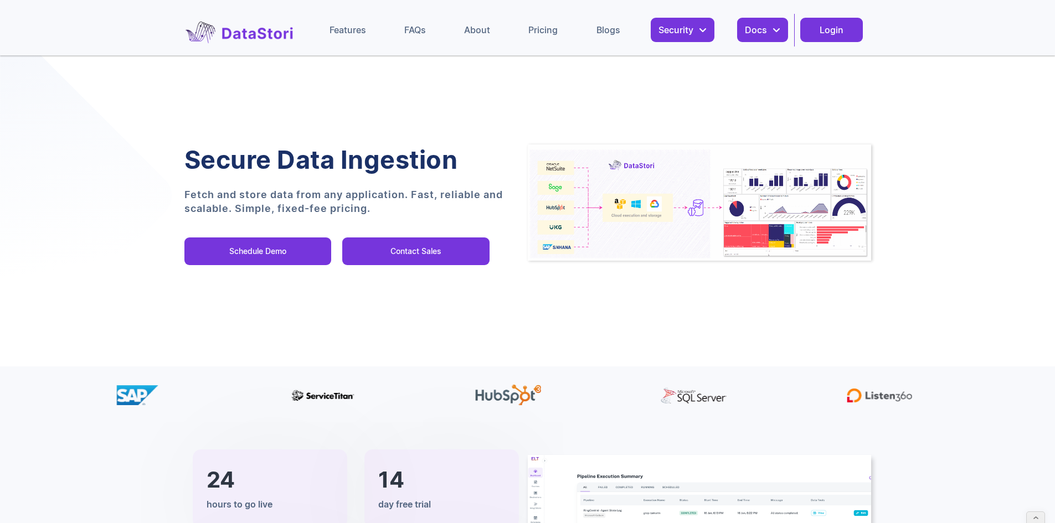 This screenshot has height=523, width=1055. Describe the element at coordinates (415, 30) in the screenshot. I see `div: FAQs` at that location.